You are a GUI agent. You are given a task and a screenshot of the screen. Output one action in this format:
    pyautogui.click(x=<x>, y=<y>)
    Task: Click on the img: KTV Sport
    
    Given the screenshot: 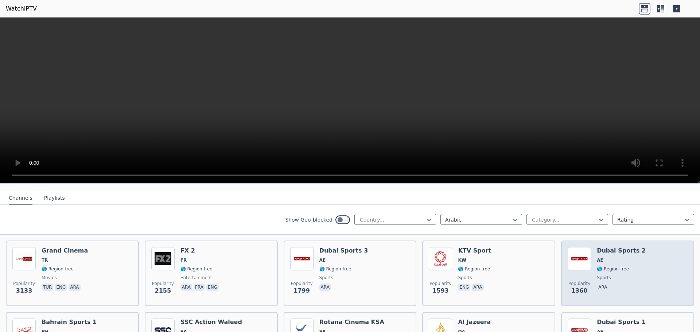 What is the action you would take?
    pyautogui.click(x=440, y=259)
    